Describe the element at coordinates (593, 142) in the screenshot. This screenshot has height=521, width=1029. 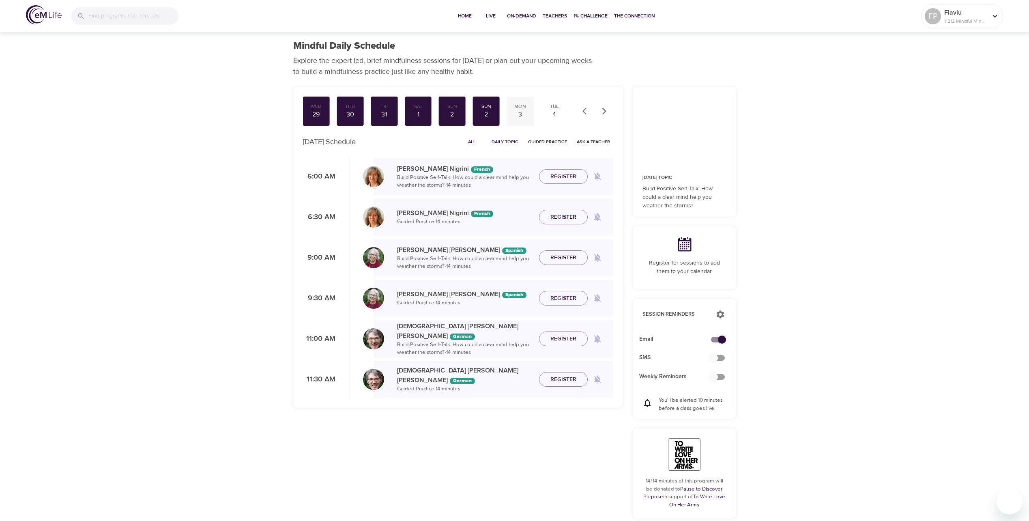
I see `button: Ask a Teacher` at that location.